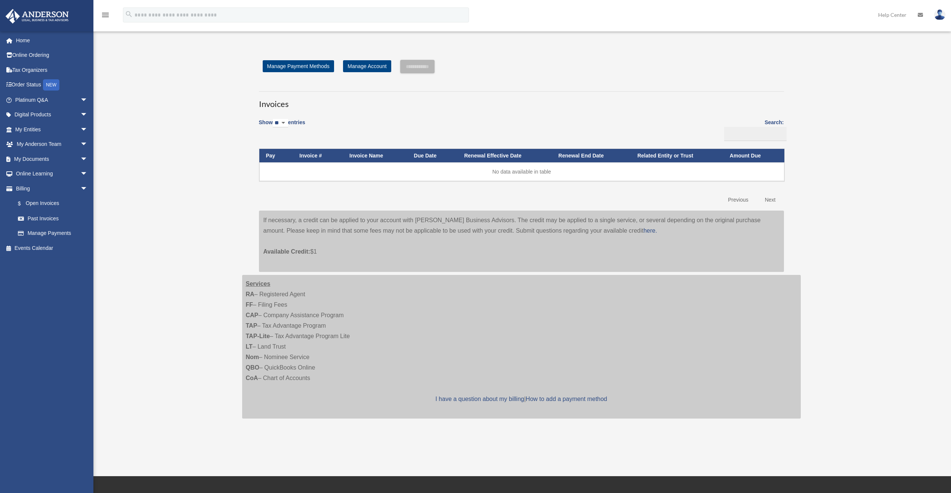  Describe the element at coordinates (51, 203) in the screenshot. I see `a: $Open Invoices` at that location.